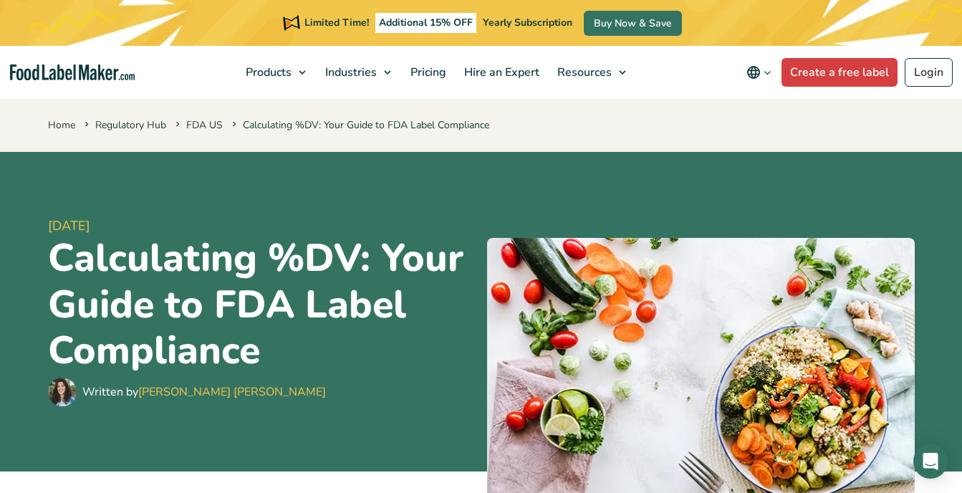  Describe the element at coordinates (204, 125) in the screenshot. I see `a: FDA US` at that location.